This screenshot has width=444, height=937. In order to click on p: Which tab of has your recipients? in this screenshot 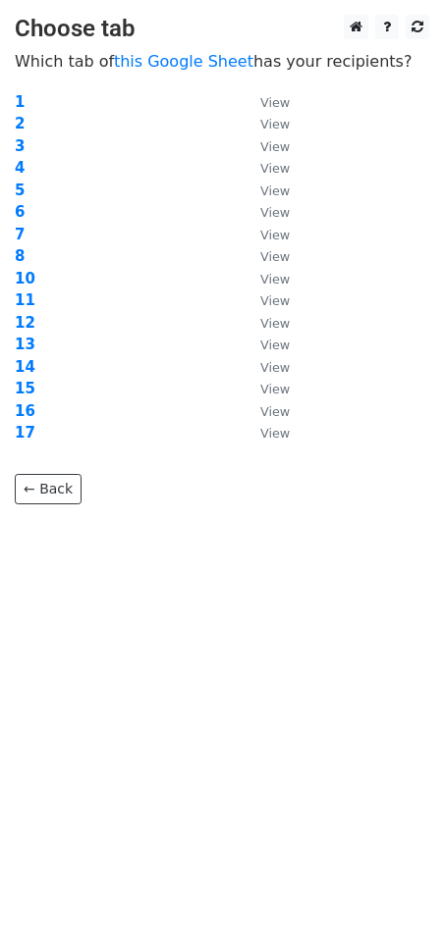, I will do `click(222, 61)`.